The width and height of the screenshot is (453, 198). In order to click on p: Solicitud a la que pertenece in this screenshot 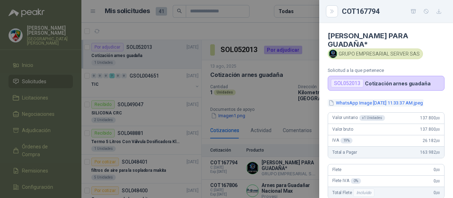, I will do `click(386, 70)`.